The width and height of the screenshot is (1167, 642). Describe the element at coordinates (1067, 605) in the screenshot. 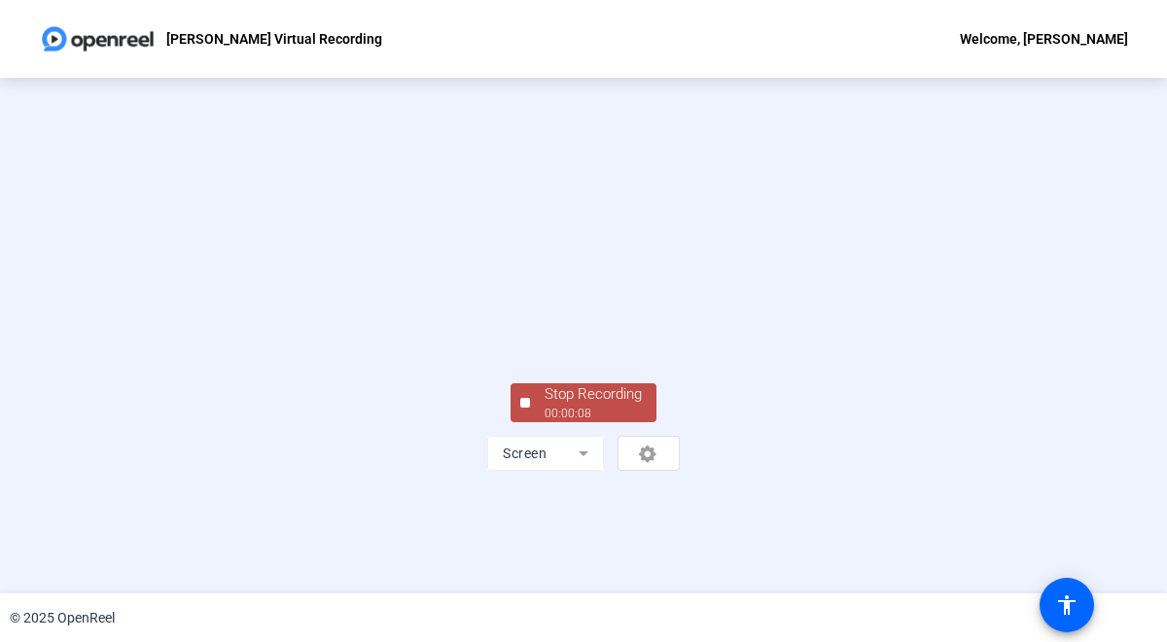

I see `mat-icon: accessibility` at that location.